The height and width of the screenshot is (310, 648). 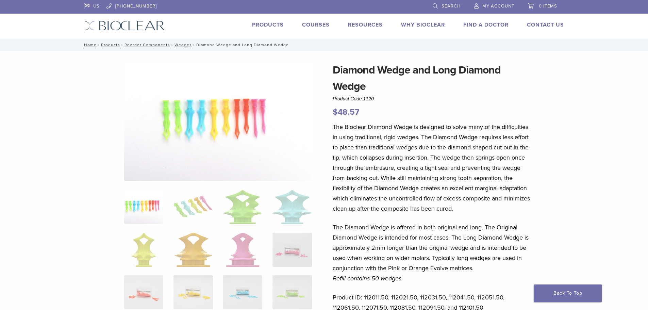 I want to click on span: Search, so click(x=451, y=6).